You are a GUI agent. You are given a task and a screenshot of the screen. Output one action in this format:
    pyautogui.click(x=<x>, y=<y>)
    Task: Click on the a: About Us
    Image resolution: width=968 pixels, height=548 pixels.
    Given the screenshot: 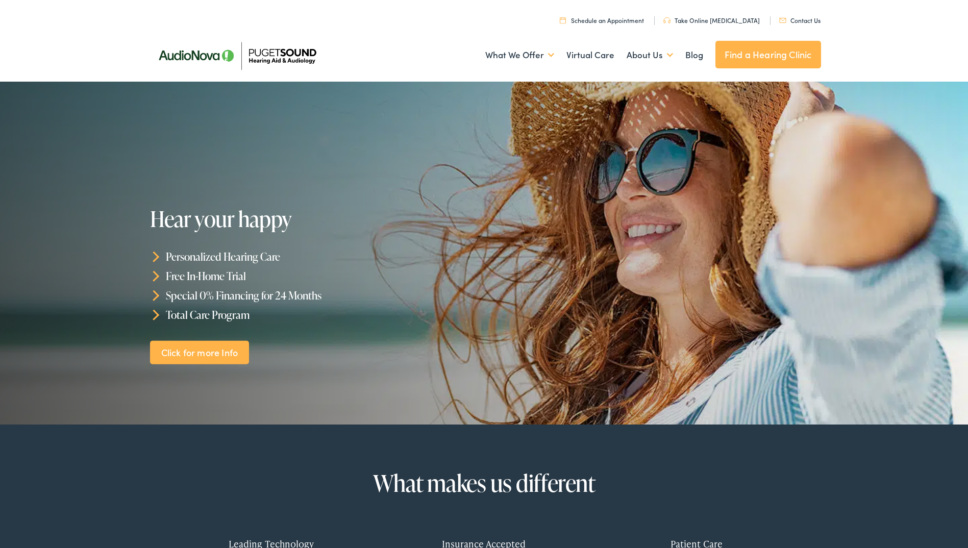 What is the action you would take?
    pyautogui.click(x=649, y=55)
    